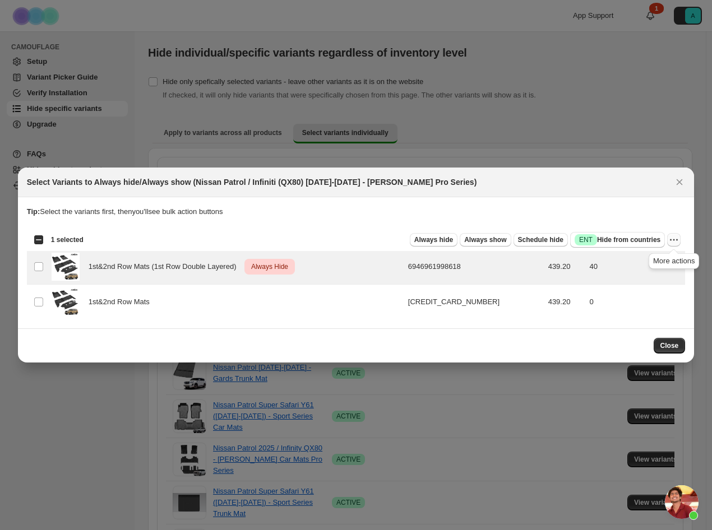 The image size is (712, 530). I want to click on span: Always hide, so click(433, 240).